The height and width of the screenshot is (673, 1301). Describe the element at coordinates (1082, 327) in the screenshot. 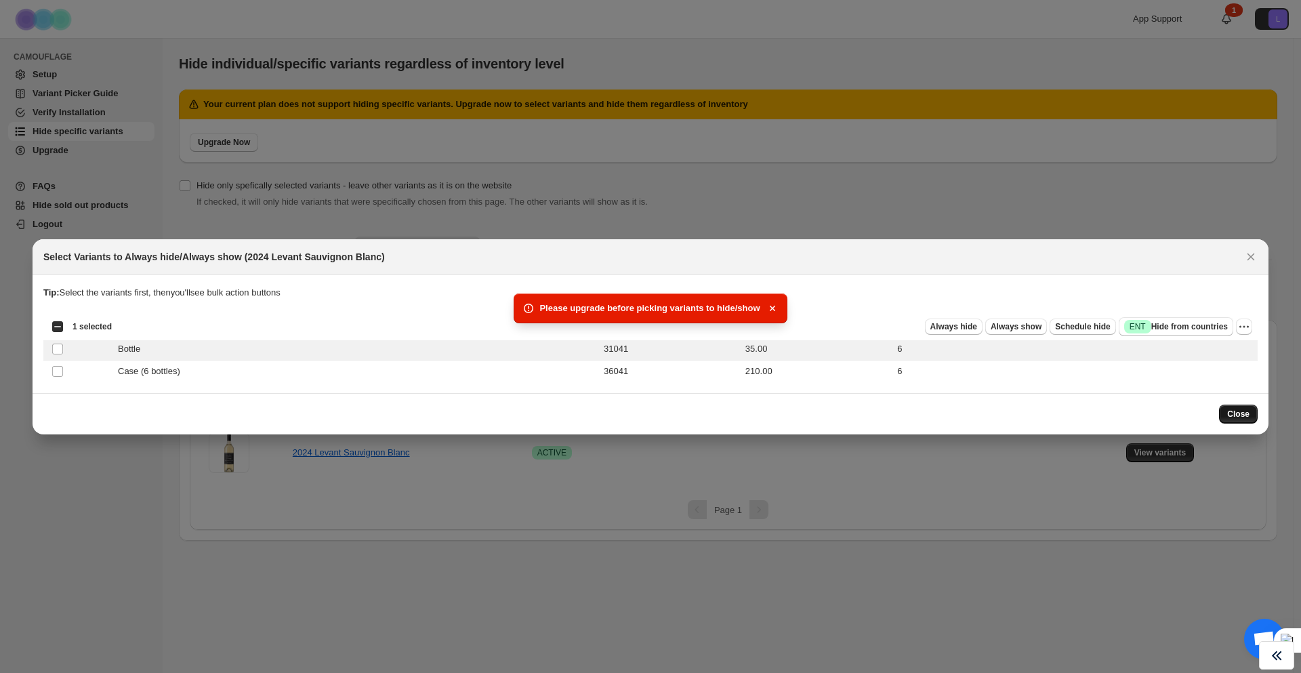

I see `button: Schedule hide` at that location.